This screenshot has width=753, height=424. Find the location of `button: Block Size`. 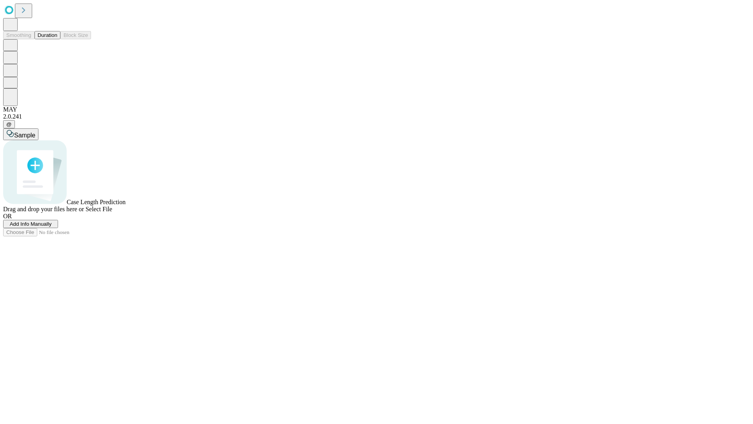

button: Block Size is located at coordinates (76, 35).